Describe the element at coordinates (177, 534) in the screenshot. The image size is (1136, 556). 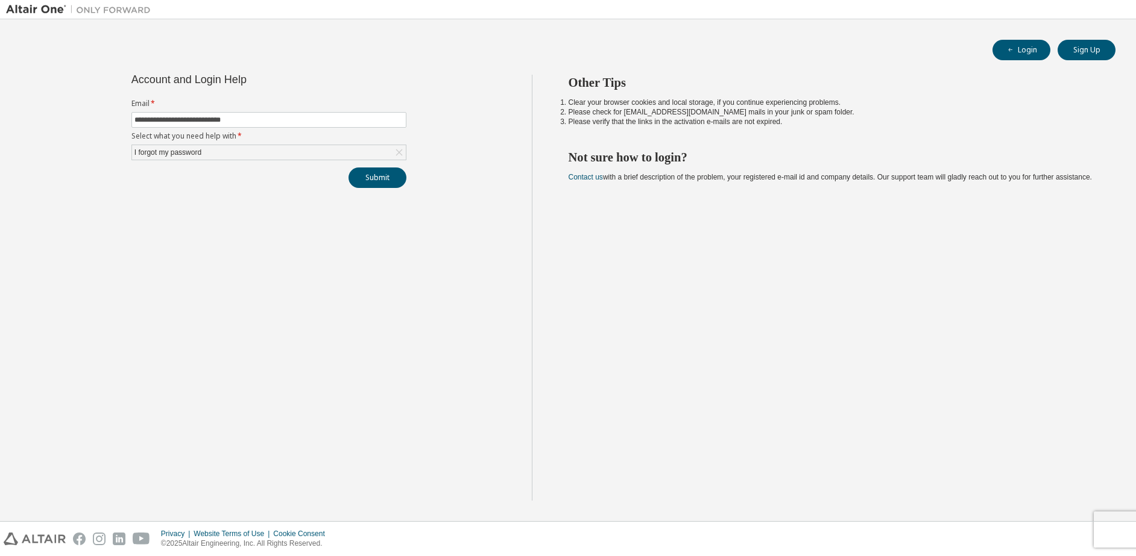
I see `div: Privacy` at that location.